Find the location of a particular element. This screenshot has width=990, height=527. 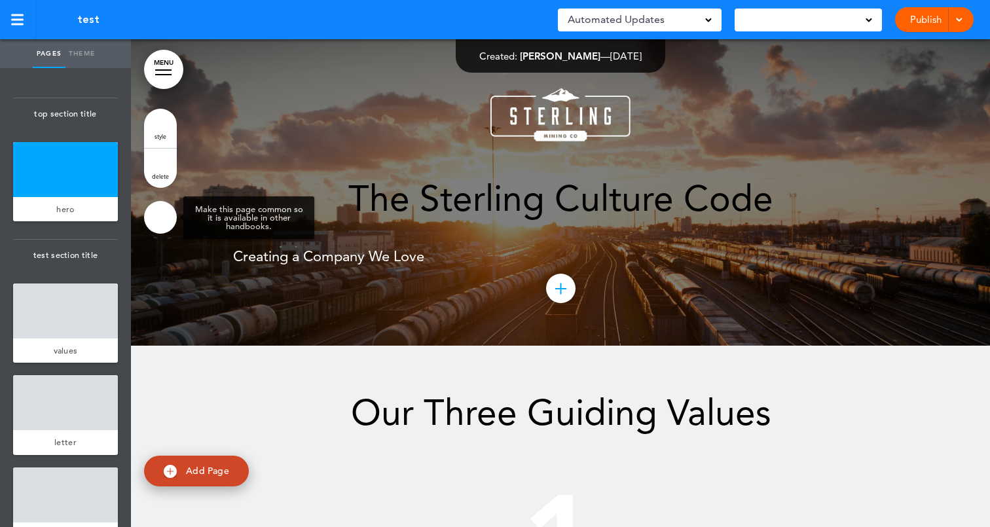

span: Add Page is located at coordinates (208, 471).